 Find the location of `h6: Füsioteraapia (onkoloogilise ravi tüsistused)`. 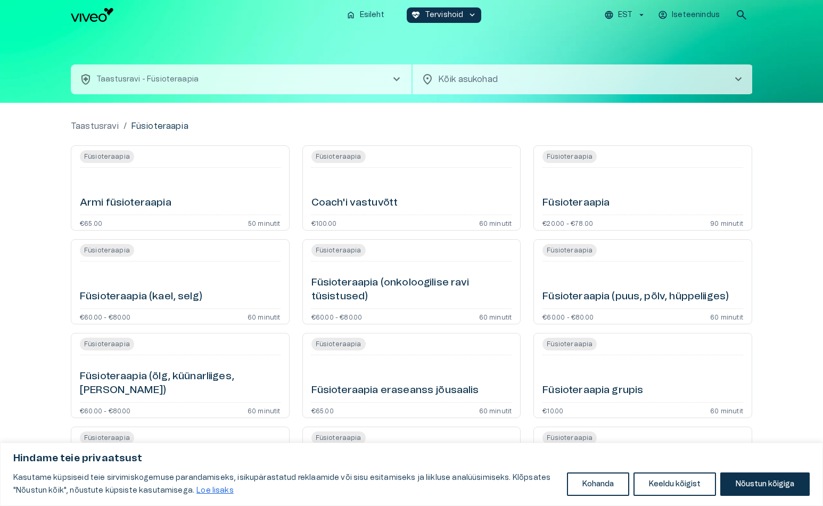

h6: Füsioteraapia (onkoloogilise ravi tüsistused) is located at coordinates (411, 290).